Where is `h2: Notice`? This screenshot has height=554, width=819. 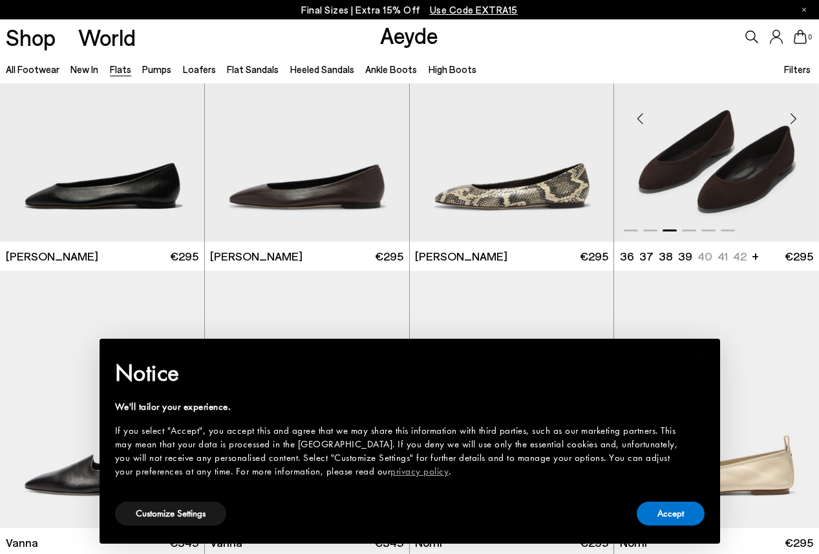
h2: Notice is located at coordinates (399, 373).